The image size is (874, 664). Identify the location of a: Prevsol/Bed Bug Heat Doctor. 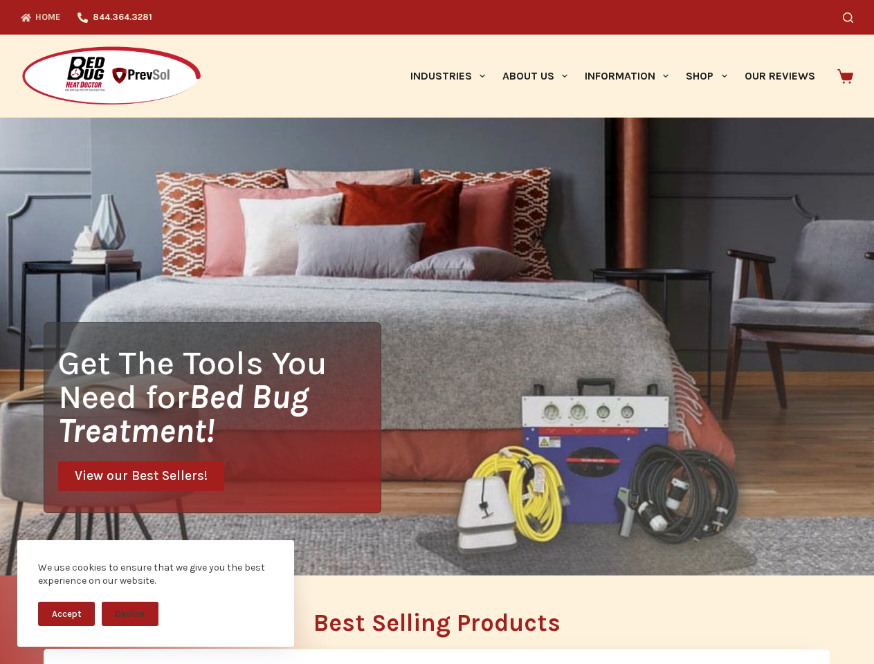
(111, 76).